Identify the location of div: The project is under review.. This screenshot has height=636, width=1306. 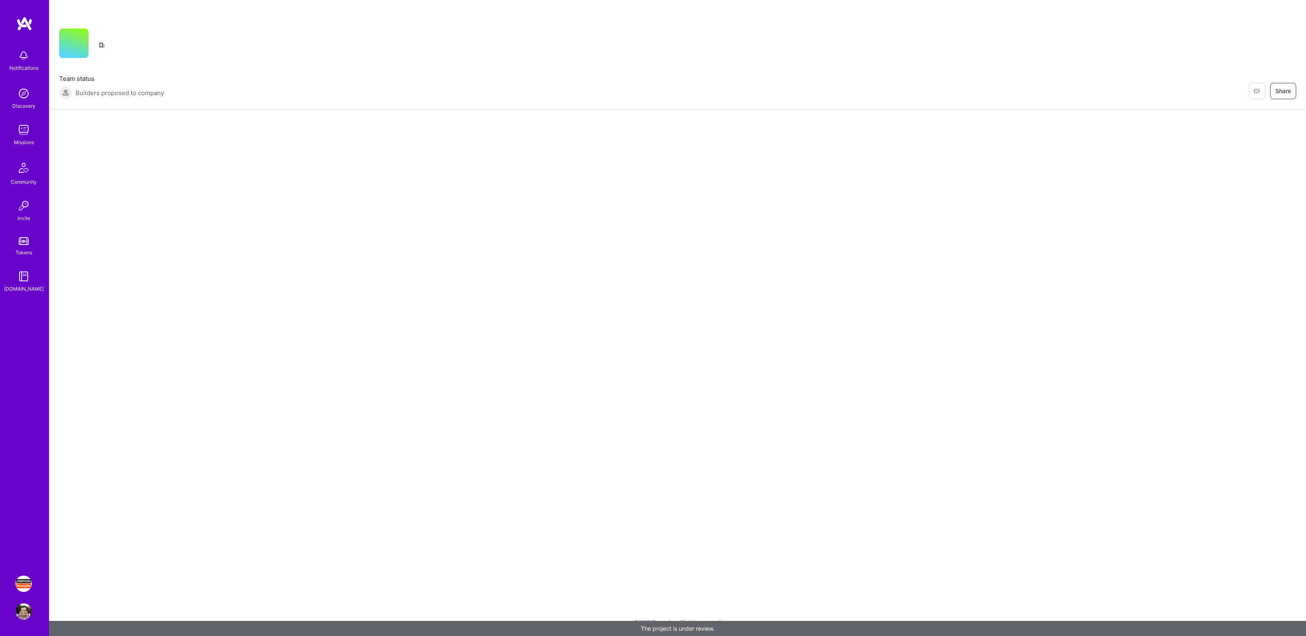
(678, 628).